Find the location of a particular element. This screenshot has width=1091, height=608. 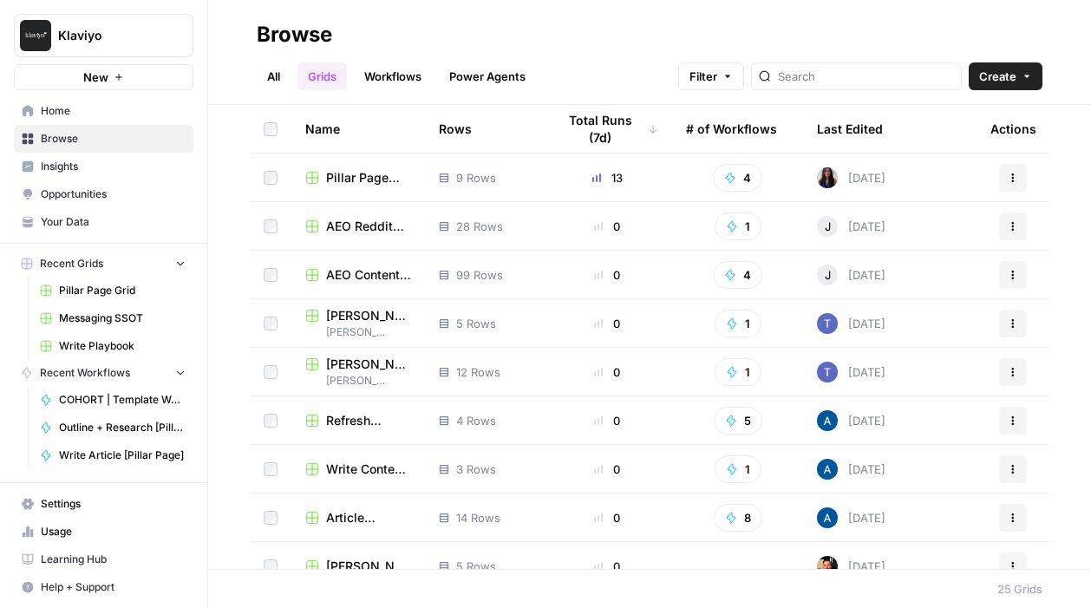

button: Workspace: Klaviyo is located at coordinates (103, 36).